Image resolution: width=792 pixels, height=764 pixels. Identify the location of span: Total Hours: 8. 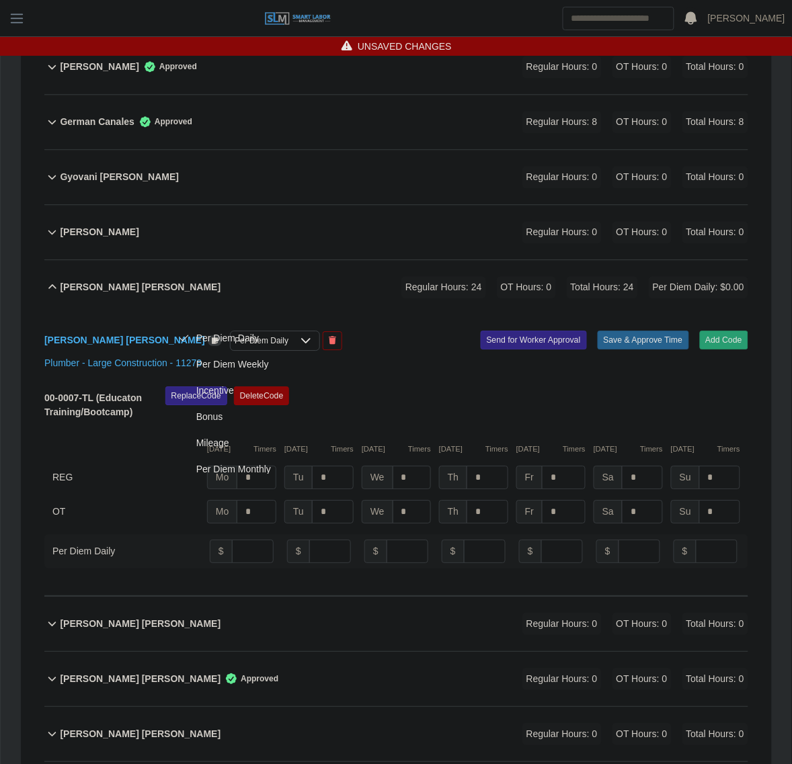
(715, 122).